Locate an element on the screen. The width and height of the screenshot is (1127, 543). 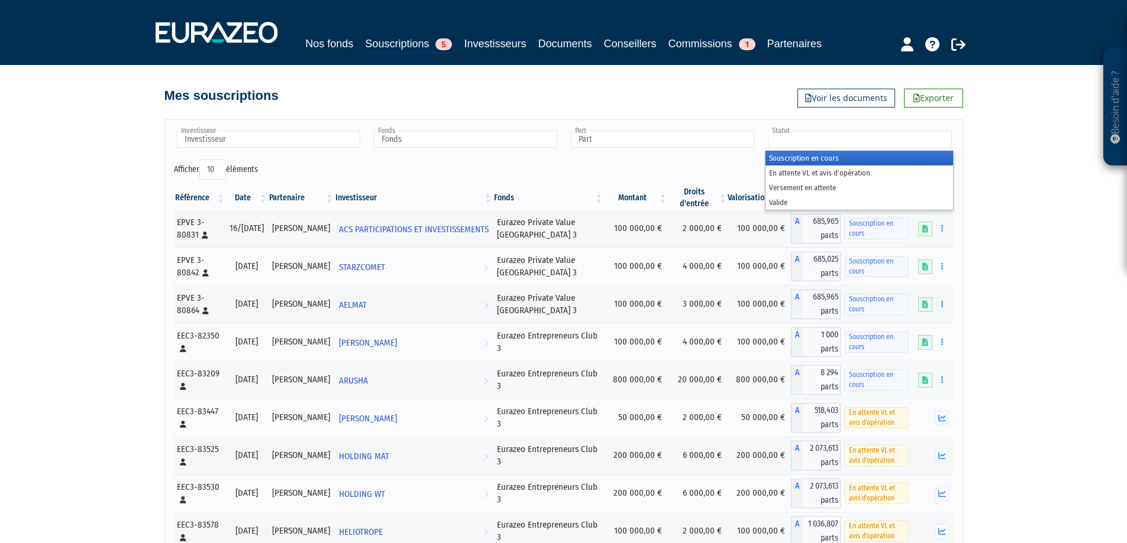
a: STARZCOMET is located at coordinates (413, 267).